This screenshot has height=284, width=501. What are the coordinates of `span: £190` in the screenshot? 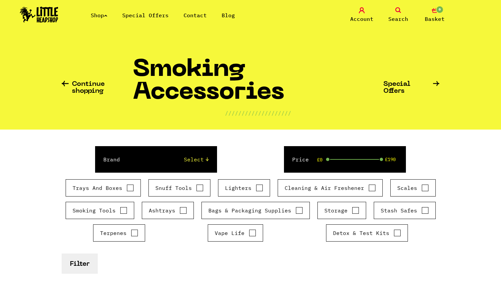 It's located at (390, 159).